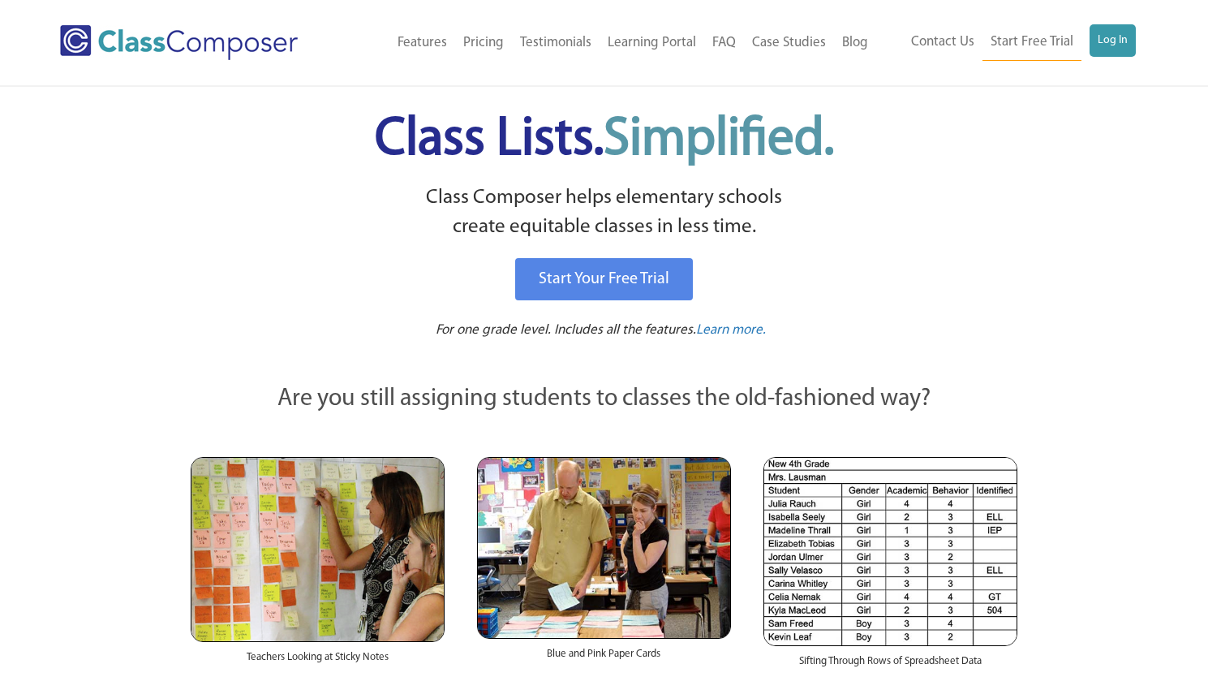 This screenshot has width=1208, height=677. I want to click on a: Start Your Free Trial, so click(604, 279).